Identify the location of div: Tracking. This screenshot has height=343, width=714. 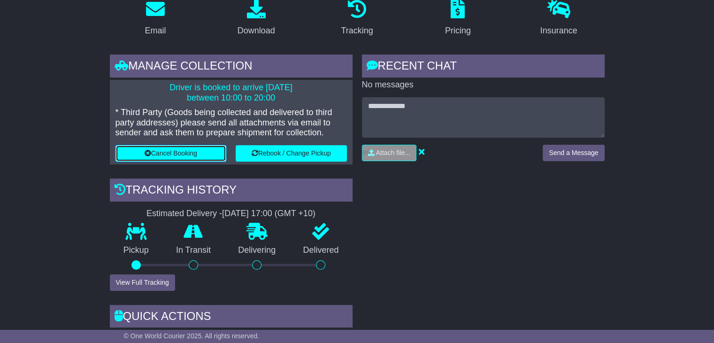
(357, 31).